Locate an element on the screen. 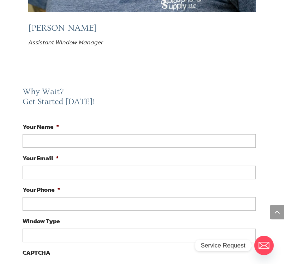  label: Window Type is located at coordinates (41, 221).